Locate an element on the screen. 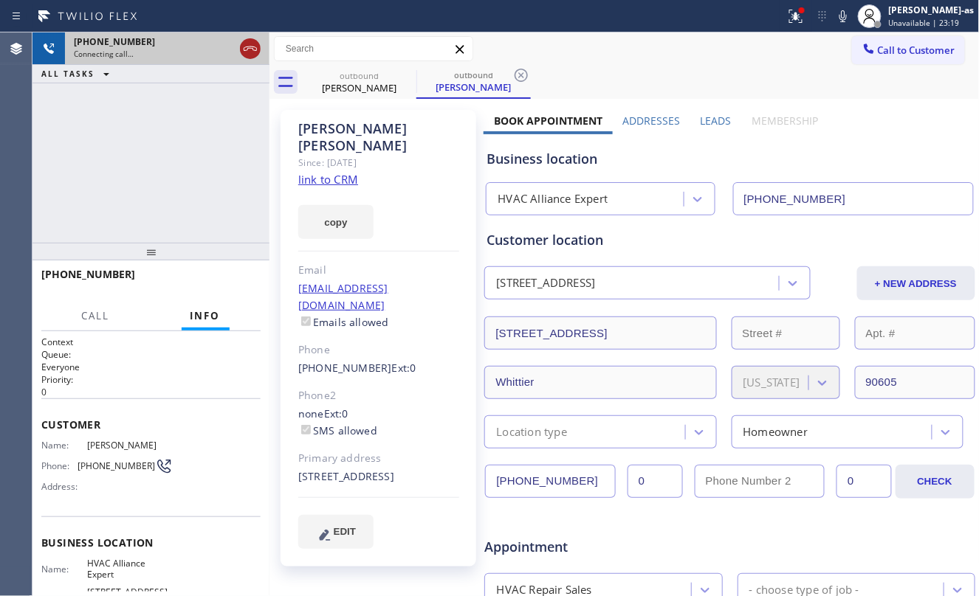  label: Addresses is located at coordinates (651, 120).